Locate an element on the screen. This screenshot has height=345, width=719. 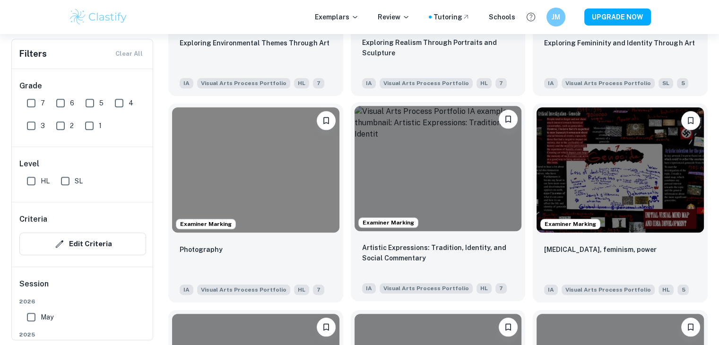
a: Examiner MarkingBookmarkGenocide, feminism, power IAVisual Arts Process PortfolioHL5 is located at coordinates (620, 203).